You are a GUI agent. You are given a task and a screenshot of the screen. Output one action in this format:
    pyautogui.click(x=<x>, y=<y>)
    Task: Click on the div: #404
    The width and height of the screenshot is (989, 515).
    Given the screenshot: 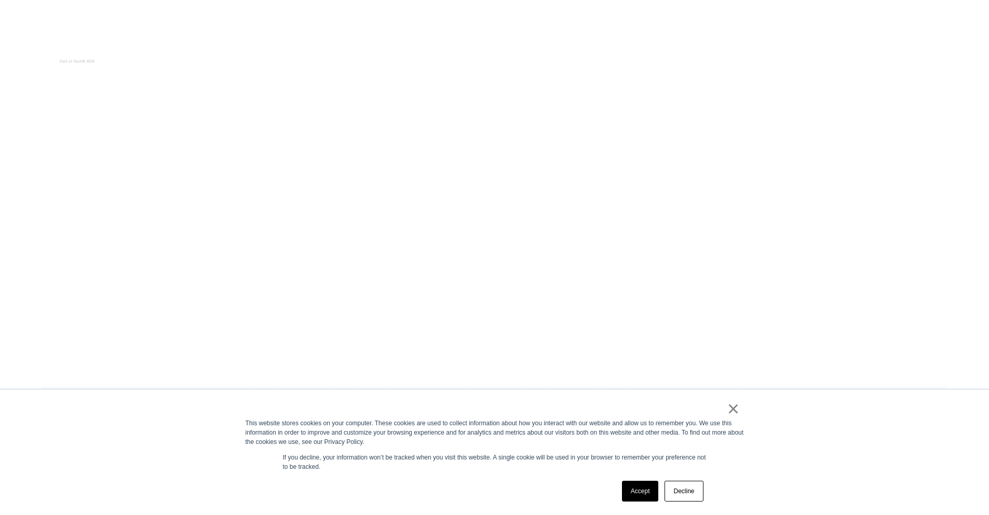 What is the action you would take?
    pyautogui.click(x=494, y=51)
    